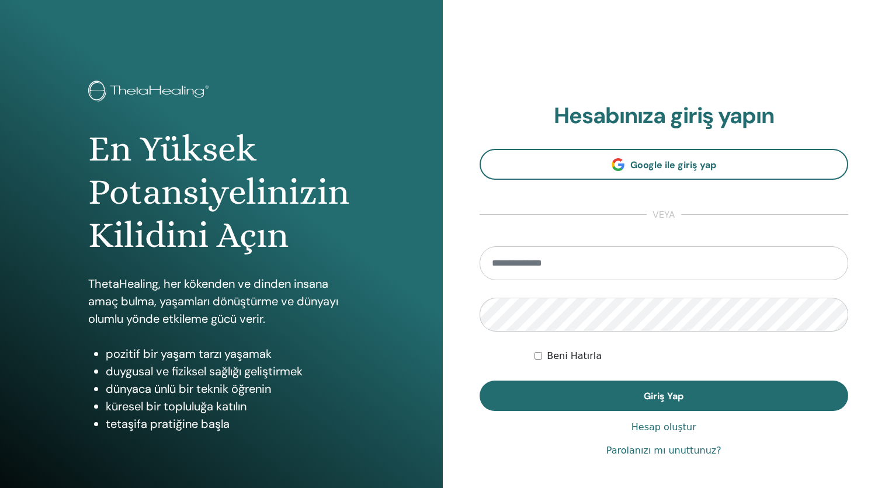 Image resolution: width=885 pixels, height=488 pixels. What do you see at coordinates (664, 396) in the screenshot?
I see `span: Giriş Yap` at bounding box center [664, 396].